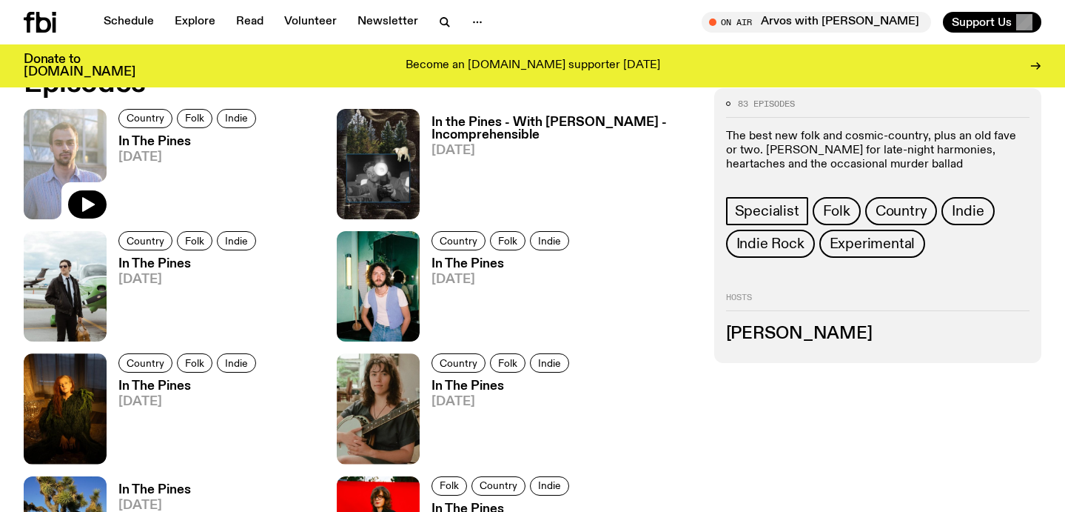 Image resolution: width=1065 pixels, height=512 pixels. I want to click on a: Specialist, so click(767, 210).